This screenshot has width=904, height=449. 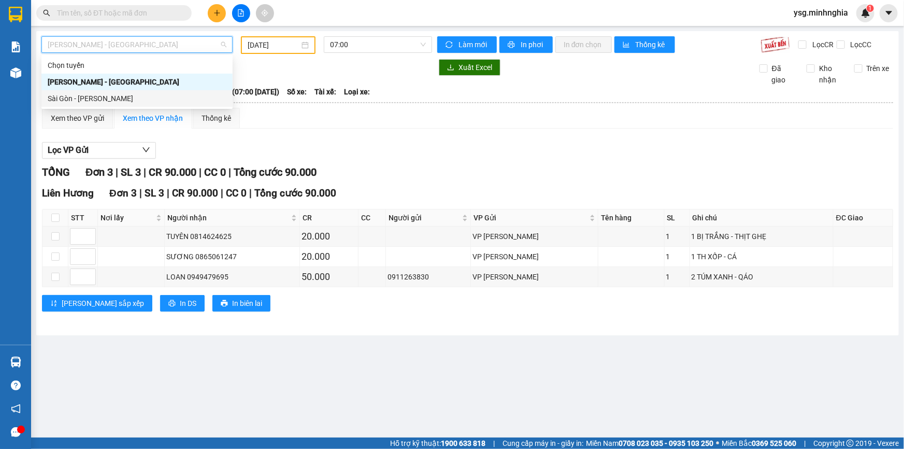 I want to click on strong: 1900 633 818, so click(x=463, y=443).